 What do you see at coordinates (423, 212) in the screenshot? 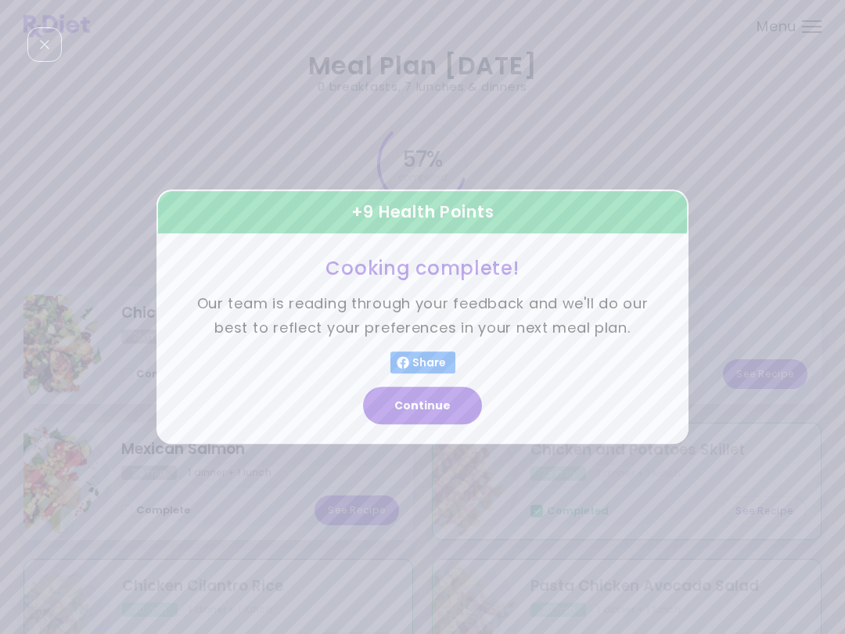
I see `div: + 9 Health Points` at bounding box center [423, 212].